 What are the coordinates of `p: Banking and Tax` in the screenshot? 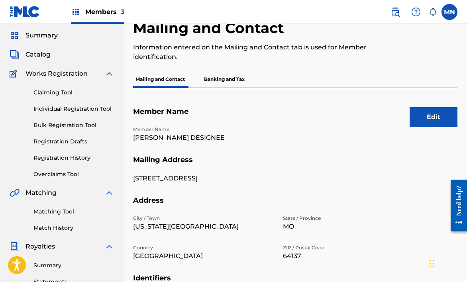 It's located at (224, 79).